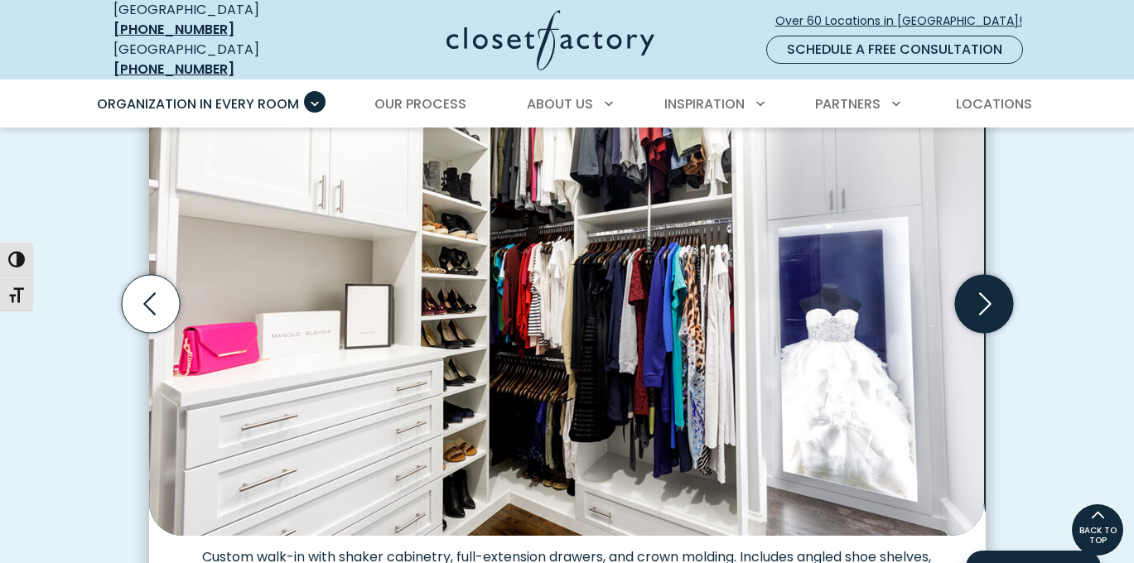 The height and width of the screenshot is (563, 1134). I want to click on a: Schedule a Free Consultation, so click(895, 50).